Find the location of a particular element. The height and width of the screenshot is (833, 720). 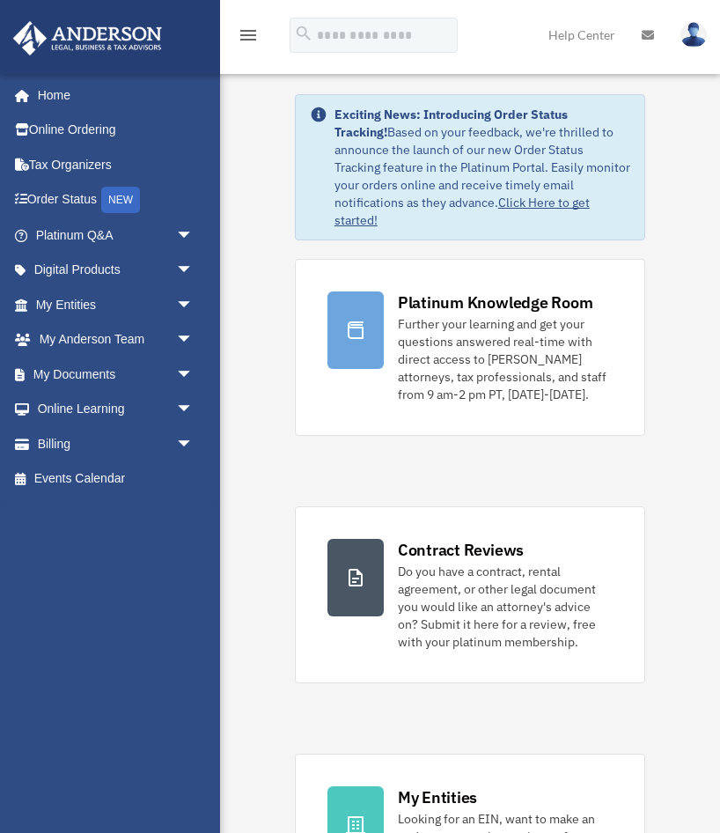

a: Billingarrow_drop_down is located at coordinates (116, 444).